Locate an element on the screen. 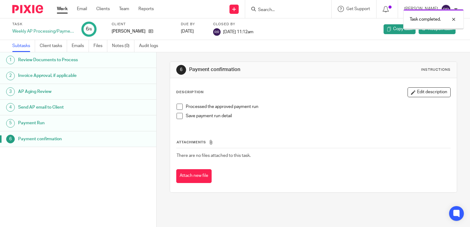  p: Description is located at coordinates (190, 92).